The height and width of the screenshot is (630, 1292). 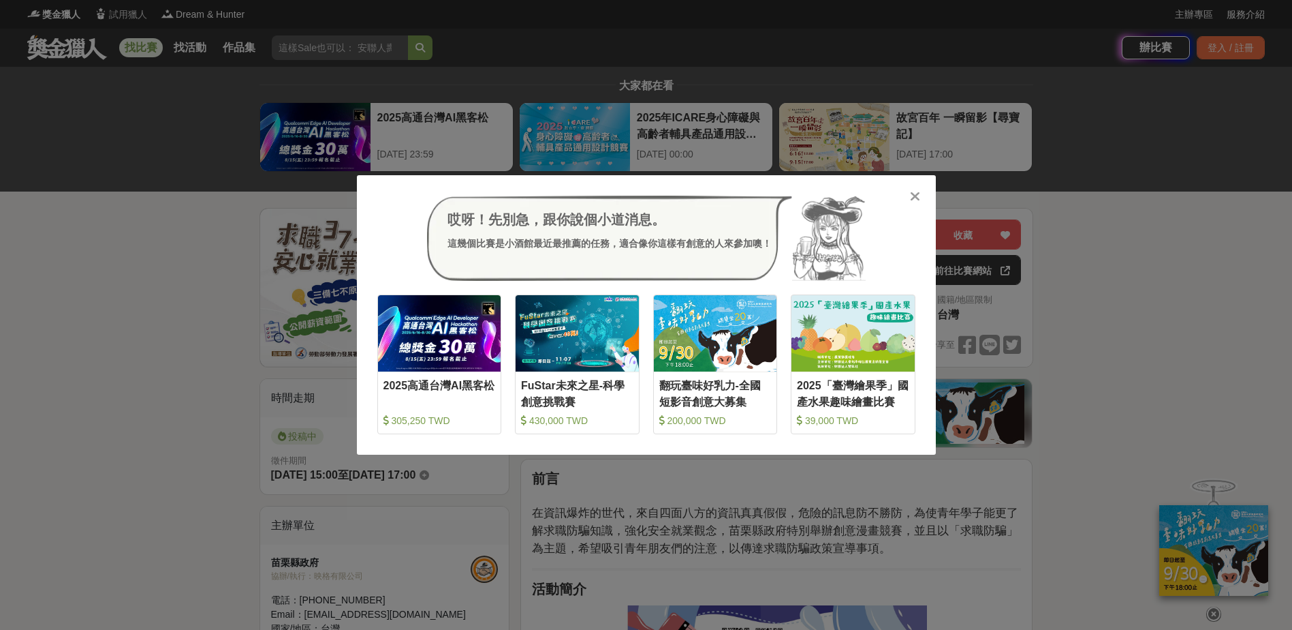 What do you see at coordinates (829, 238) in the screenshot?
I see `img: Avatar` at bounding box center [829, 238].